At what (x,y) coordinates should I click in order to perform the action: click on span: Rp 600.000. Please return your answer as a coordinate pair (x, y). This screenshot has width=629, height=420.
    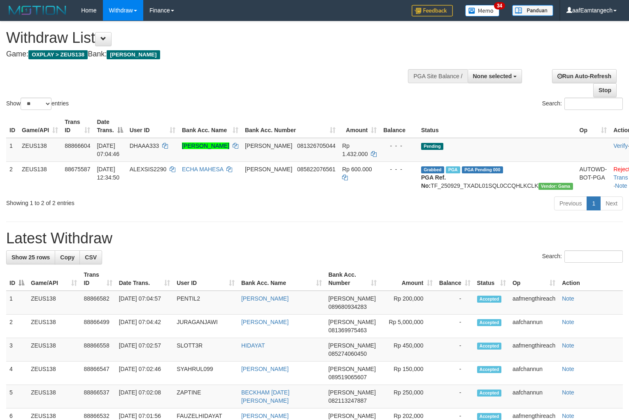
    Looking at the image, I should click on (357, 169).